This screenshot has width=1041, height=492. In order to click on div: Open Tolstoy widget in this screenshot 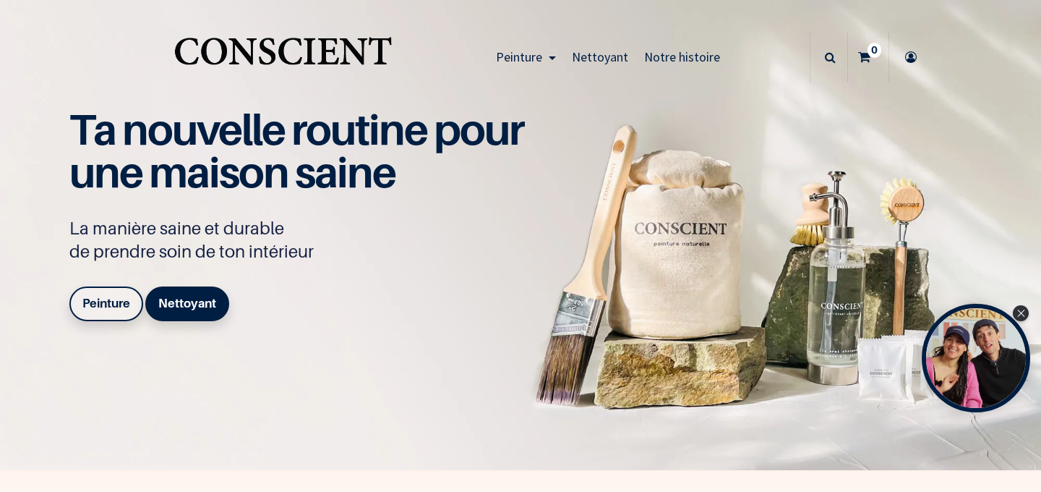, I will do `click(976, 358)`.